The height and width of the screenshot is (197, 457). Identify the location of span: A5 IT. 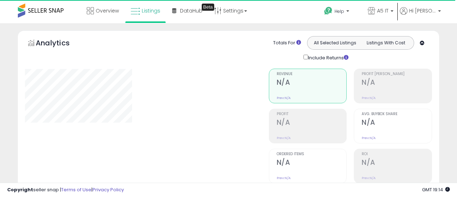
(383, 11).